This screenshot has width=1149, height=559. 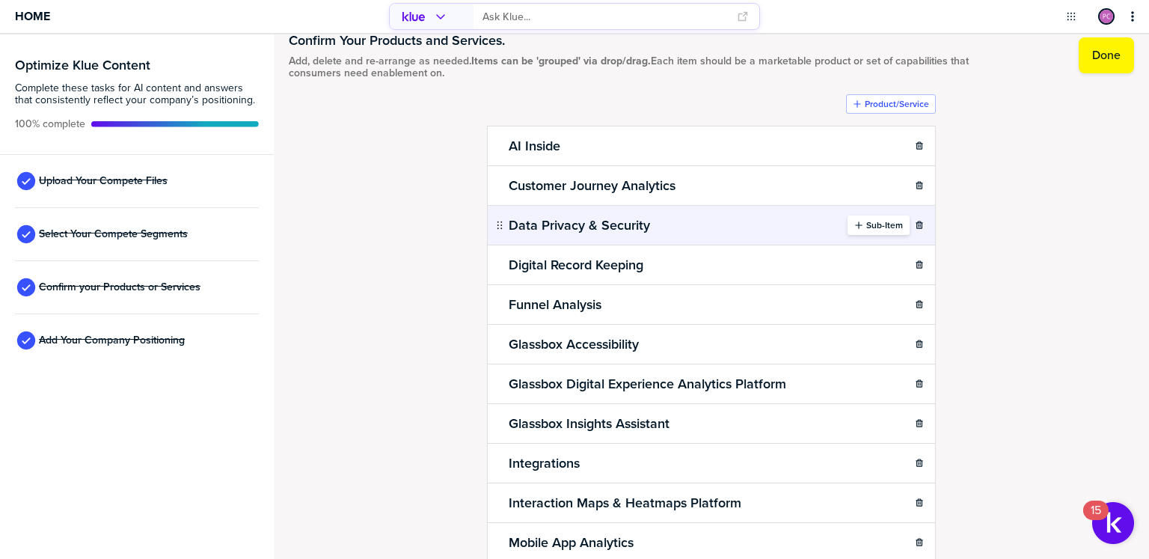 What do you see at coordinates (1106, 16) in the screenshot?
I see `a: Edit Profile` at bounding box center [1106, 16].